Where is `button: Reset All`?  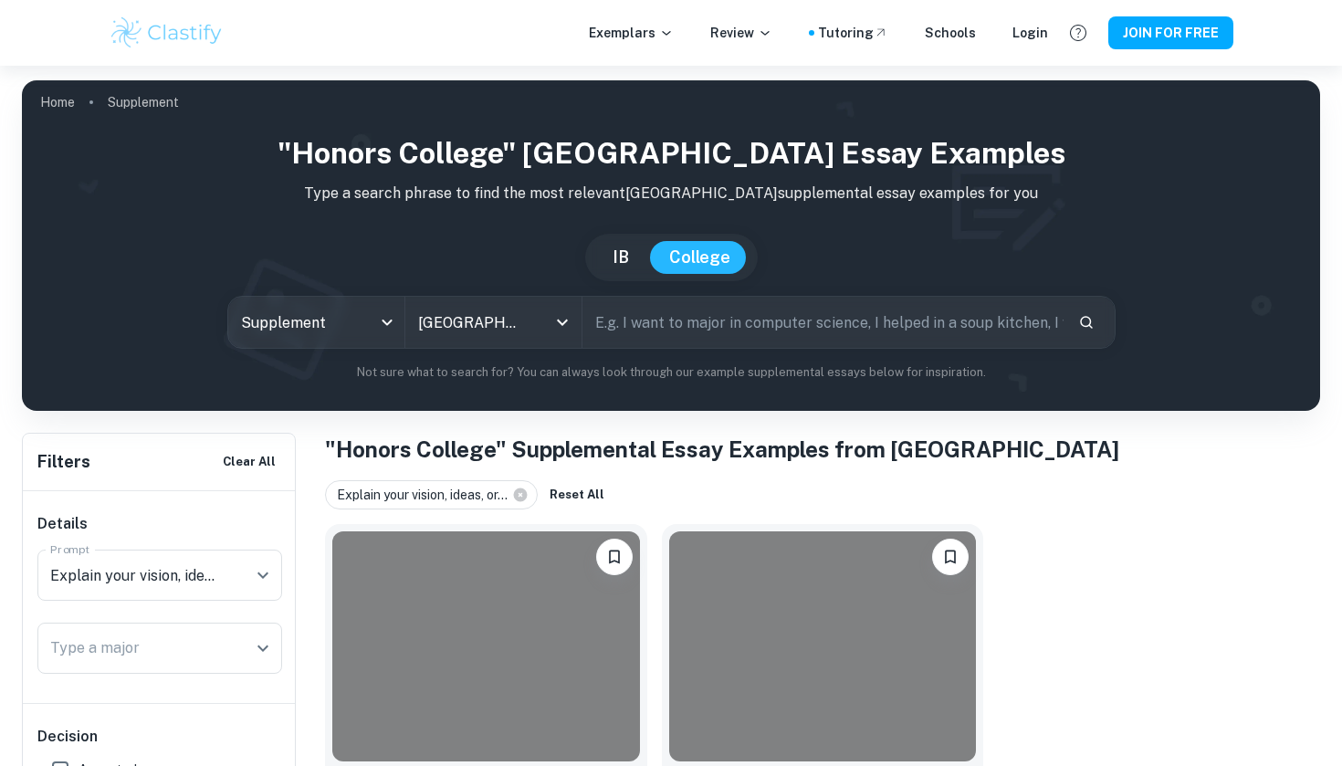
button: Reset All is located at coordinates (577, 495).